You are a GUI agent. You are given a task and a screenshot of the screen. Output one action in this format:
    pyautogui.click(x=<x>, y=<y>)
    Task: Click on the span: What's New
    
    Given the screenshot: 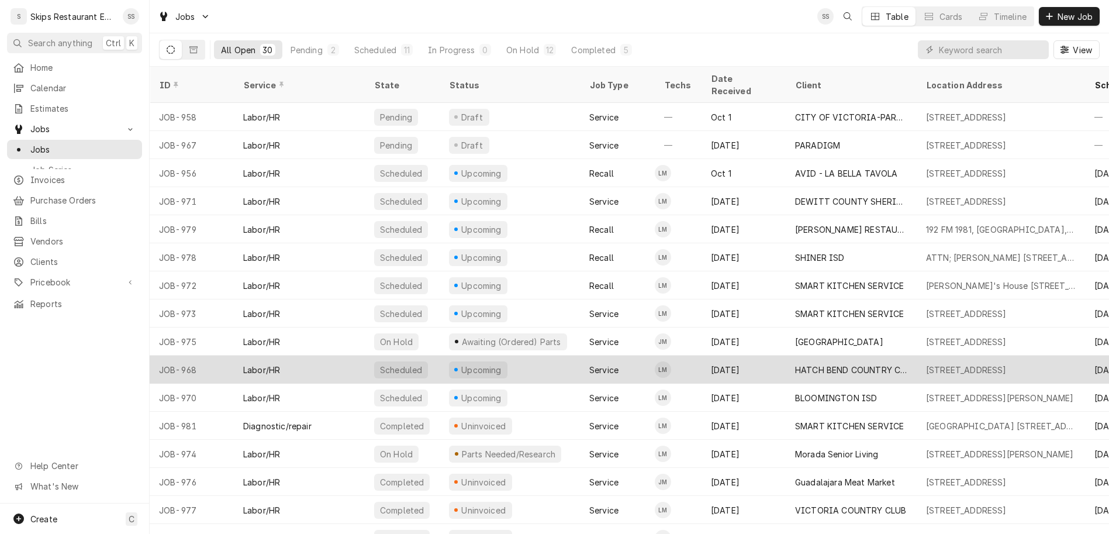 What is the action you would take?
    pyautogui.click(x=82, y=486)
    